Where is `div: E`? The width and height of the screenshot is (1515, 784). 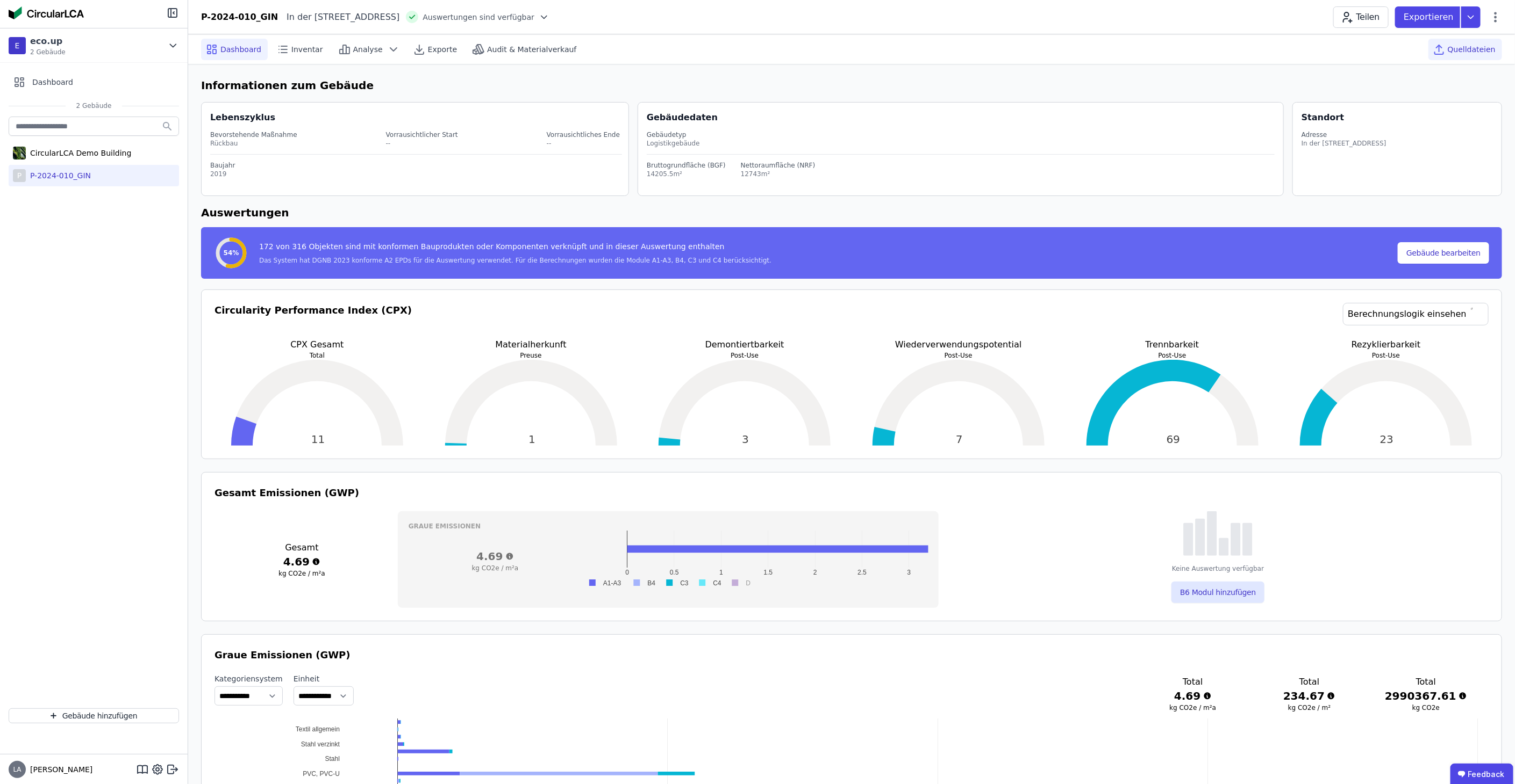 div: E is located at coordinates (18, 46).